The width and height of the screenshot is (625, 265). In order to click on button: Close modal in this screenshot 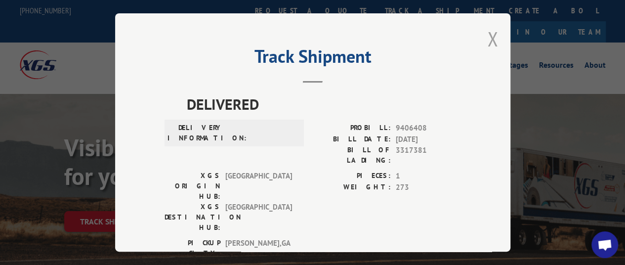, I will do `click(492, 39)`.